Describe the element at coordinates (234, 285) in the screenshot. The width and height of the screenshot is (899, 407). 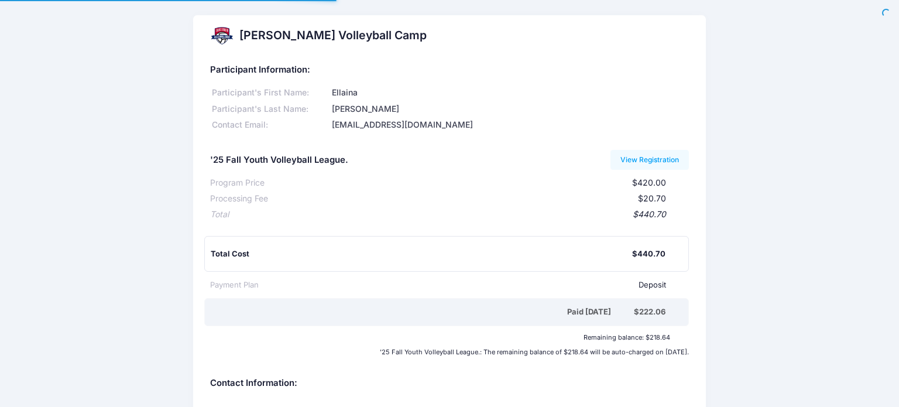
I see `div: Payment Plan` at that location.